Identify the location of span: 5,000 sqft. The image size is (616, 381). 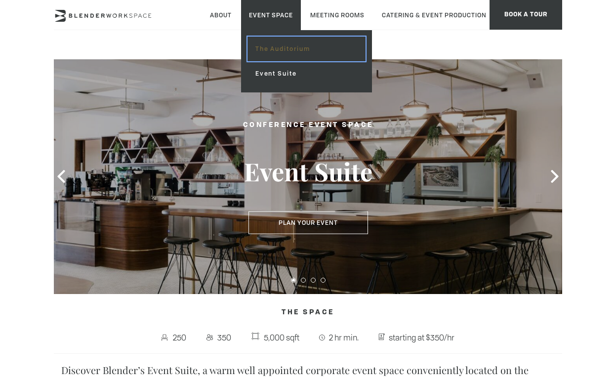
(281, 337).